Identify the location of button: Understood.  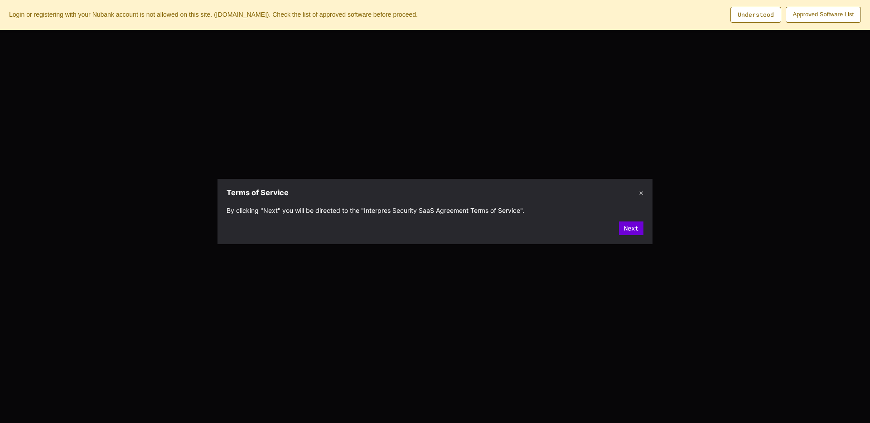
(756, 14).